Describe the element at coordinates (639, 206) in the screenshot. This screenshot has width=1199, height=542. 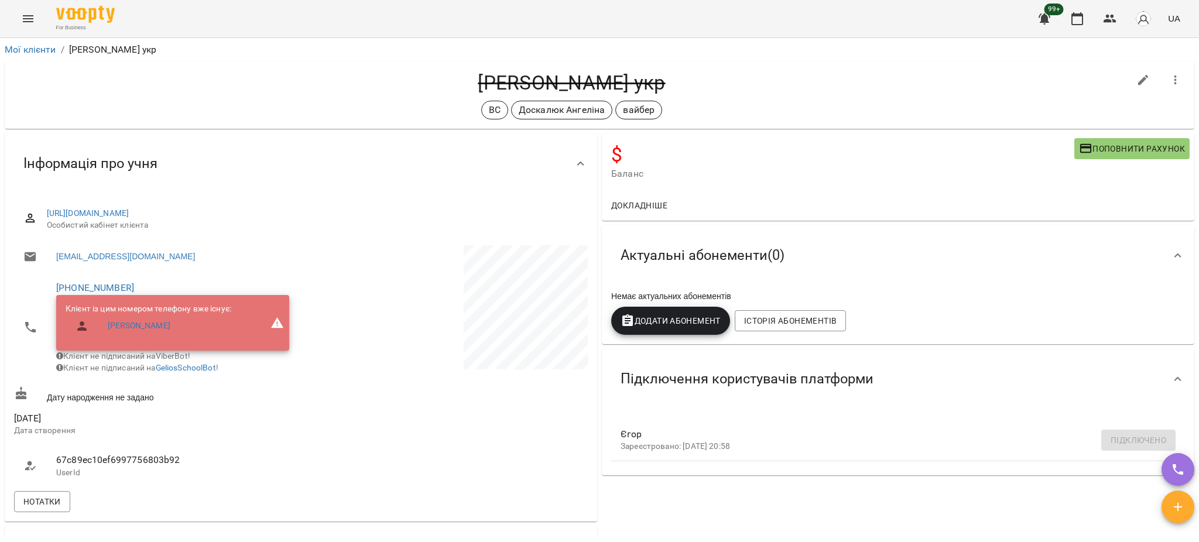
I see `span: Докладніше` at that location.